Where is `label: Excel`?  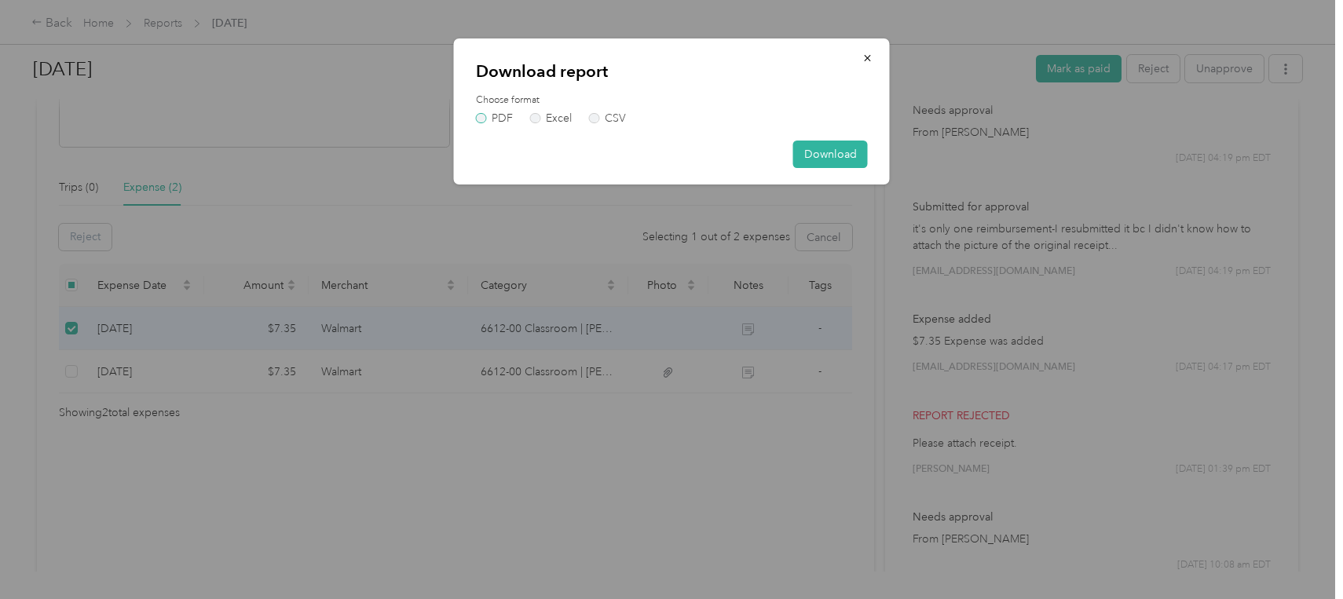
label: Excel is located at coordinates (551, 119).